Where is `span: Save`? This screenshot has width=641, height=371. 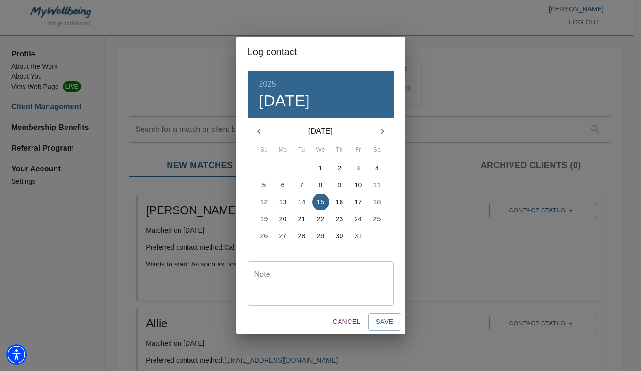 span: Save is located at coordinates (385, 322).